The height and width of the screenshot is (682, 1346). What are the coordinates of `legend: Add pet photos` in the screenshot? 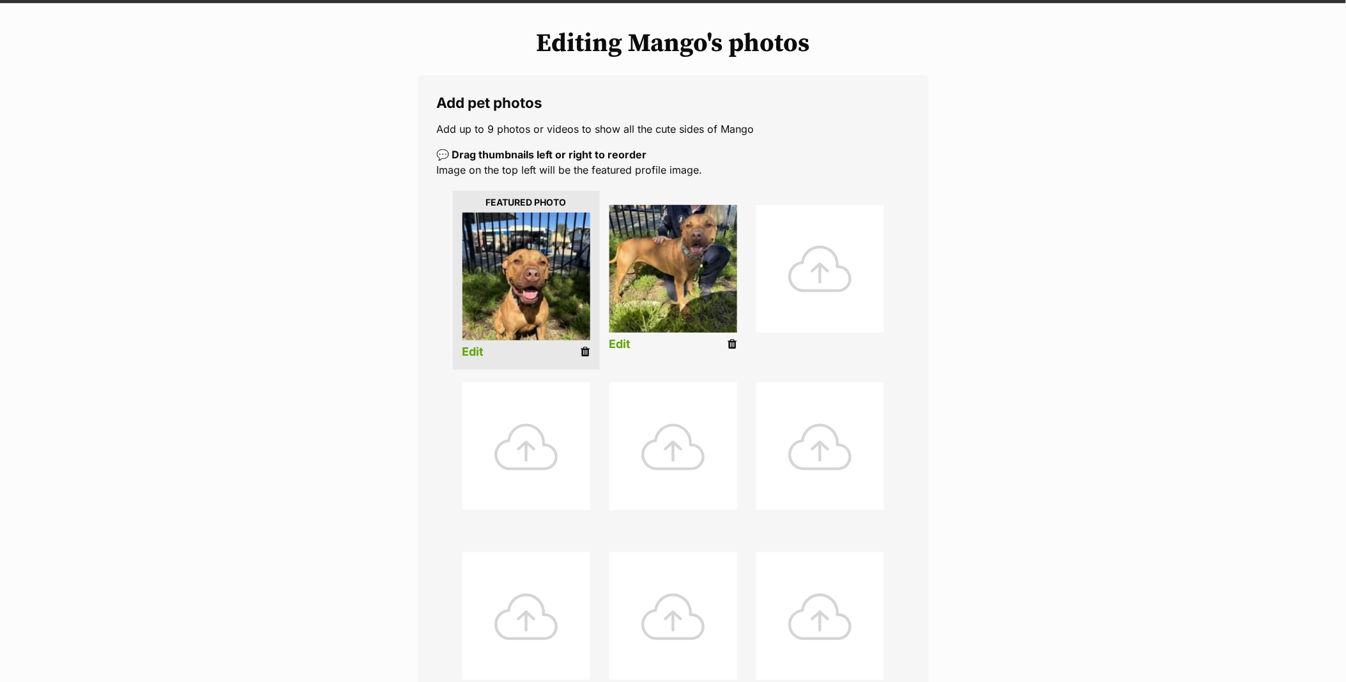 It's located at (673, 103).